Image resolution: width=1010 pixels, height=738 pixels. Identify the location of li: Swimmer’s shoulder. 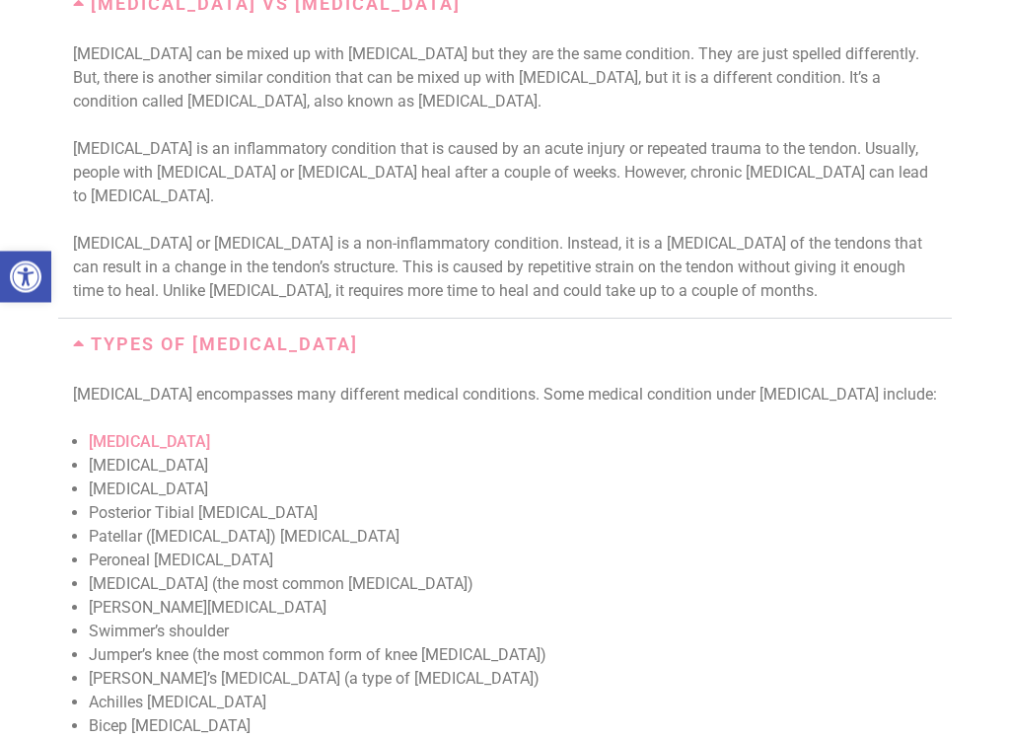
(513, 632).